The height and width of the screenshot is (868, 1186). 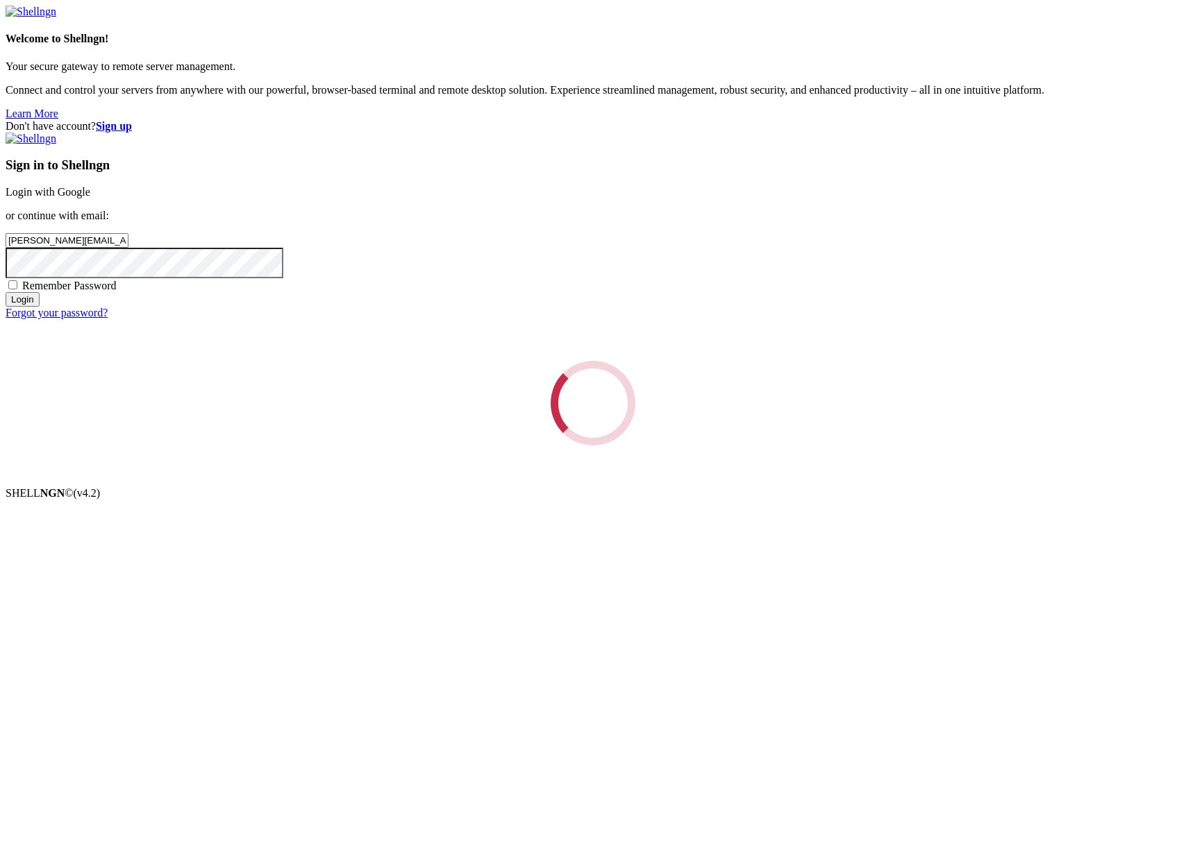 I want to click on span: Remember Password, so click(x=69, y=285).